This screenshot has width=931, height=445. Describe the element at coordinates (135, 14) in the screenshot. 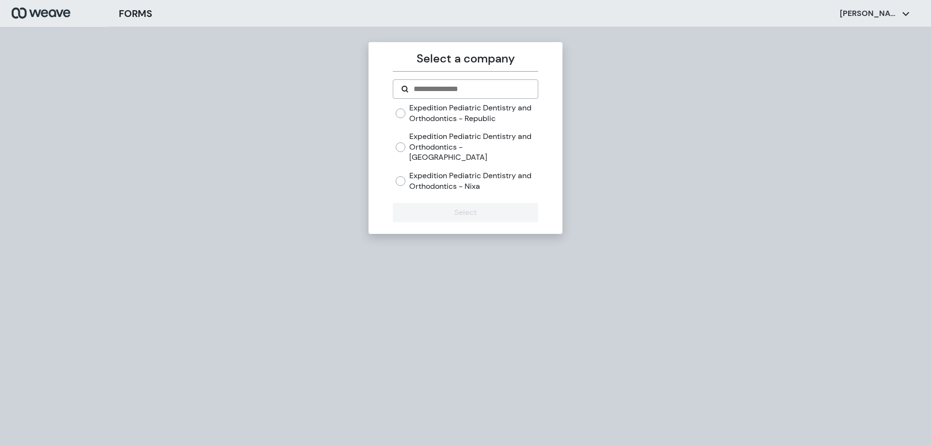

I see `h3: FORMS` at that location.